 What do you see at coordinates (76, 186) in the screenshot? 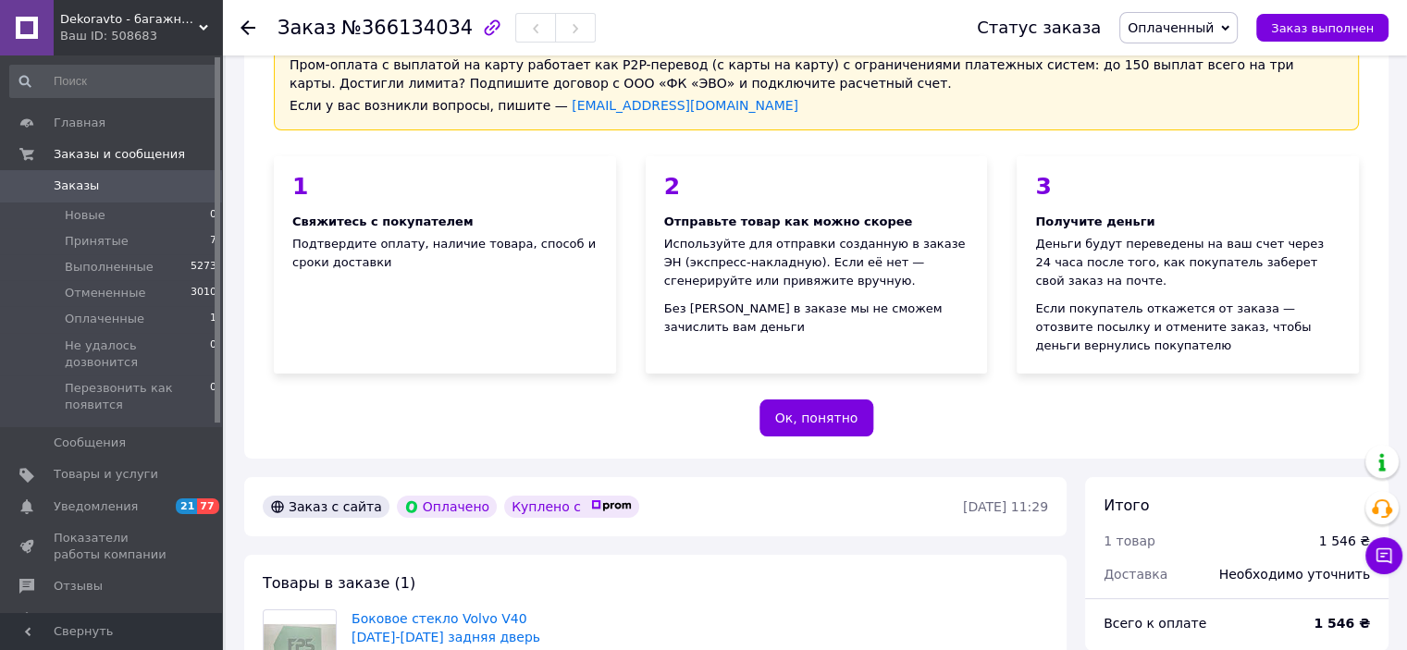
I see `span: Заказы` at bounding box center [76, 186].